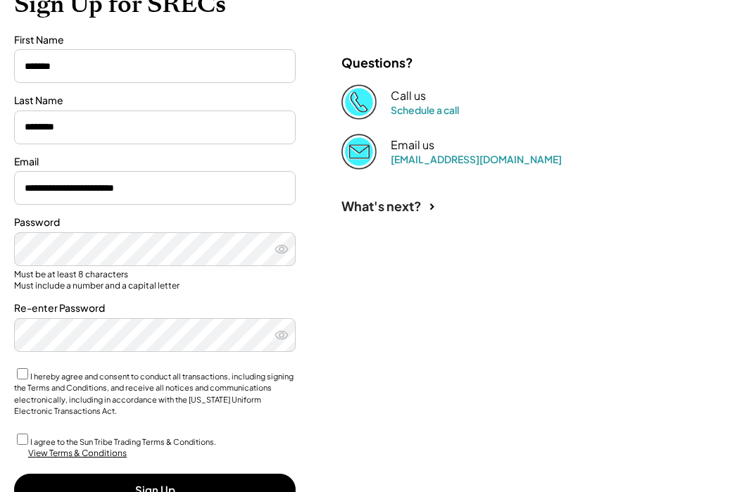  I want to click on label: I hereby agree and consent to conduct all transactions, including signing the Terms and Condition..., so click(153, 393).